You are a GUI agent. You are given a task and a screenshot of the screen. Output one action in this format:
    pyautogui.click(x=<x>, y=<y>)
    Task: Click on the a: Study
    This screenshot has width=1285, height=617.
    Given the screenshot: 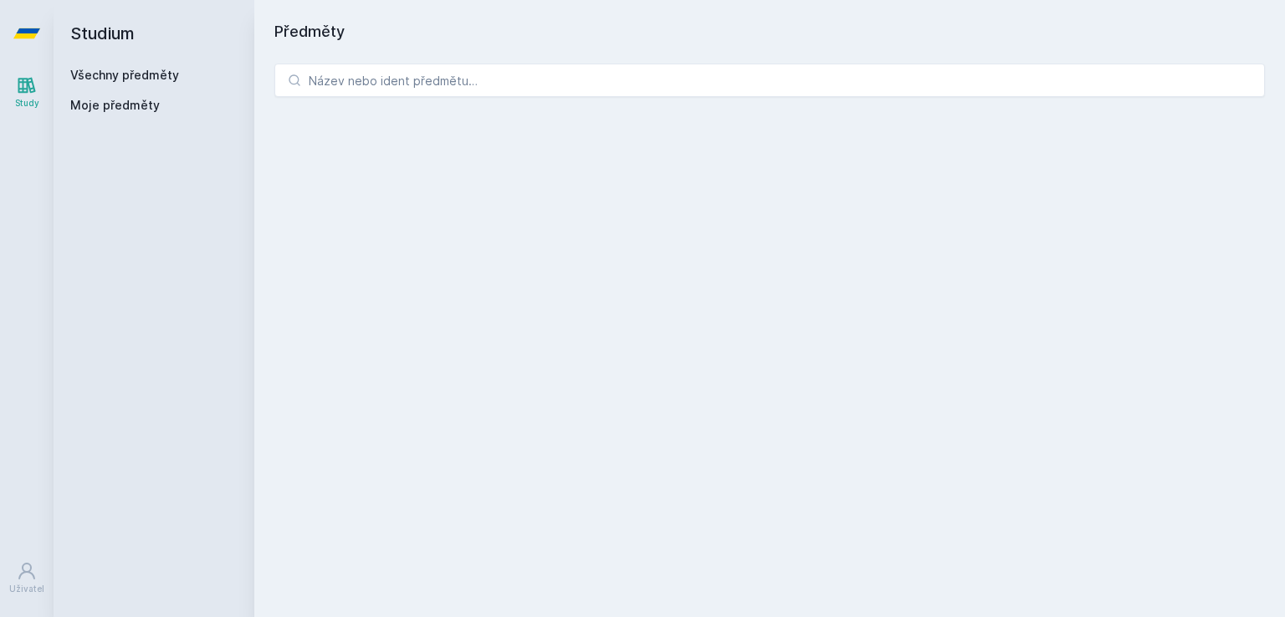 What is the action you would take?
    pyautogui.click(x=27, y=92)
    